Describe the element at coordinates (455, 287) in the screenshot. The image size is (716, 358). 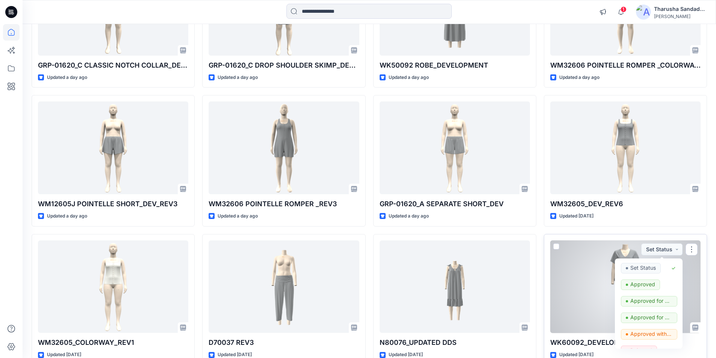
I see `a: N80076_UPDATED DDS` at that location.